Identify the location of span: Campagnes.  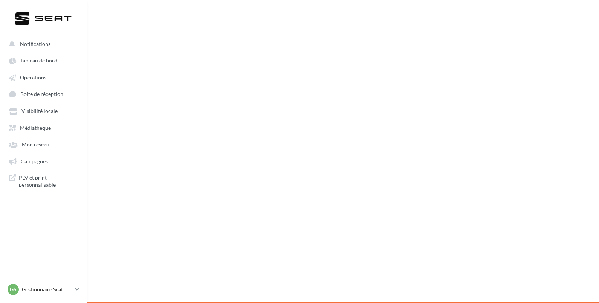
(34, 161).